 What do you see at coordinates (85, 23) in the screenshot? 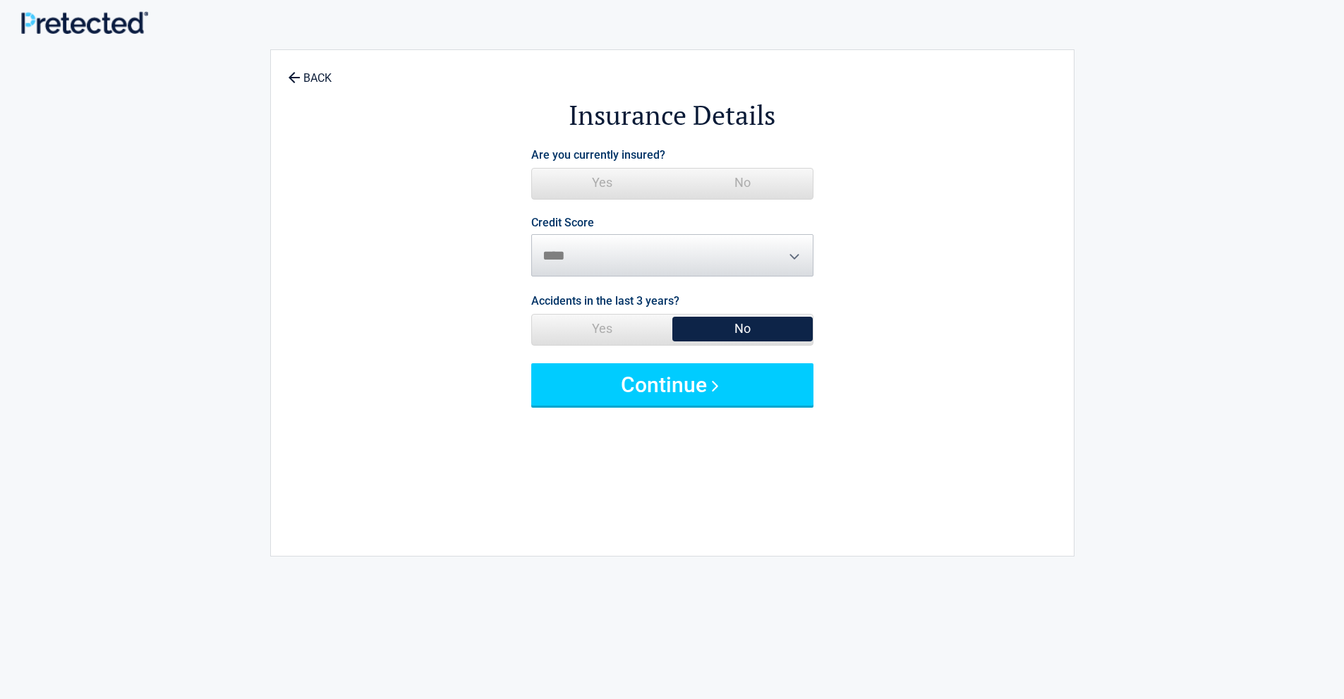
I see `img: Main Logo` at bounding box center [85, 23].